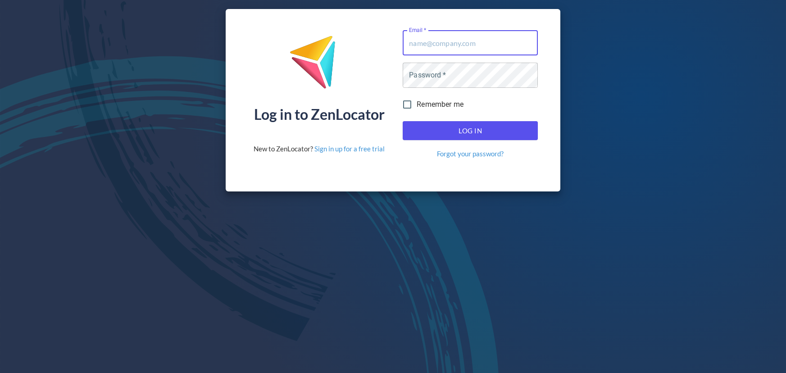 This screenshot has width=786, height=373. I want to click on button: Log In, so click(470, 131).